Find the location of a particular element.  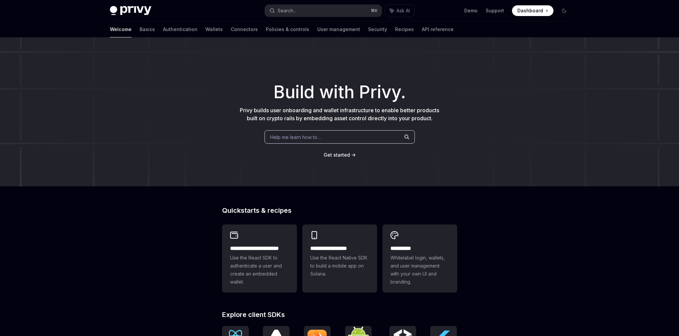

a: Dashboard is located at coordinates (533, 11).